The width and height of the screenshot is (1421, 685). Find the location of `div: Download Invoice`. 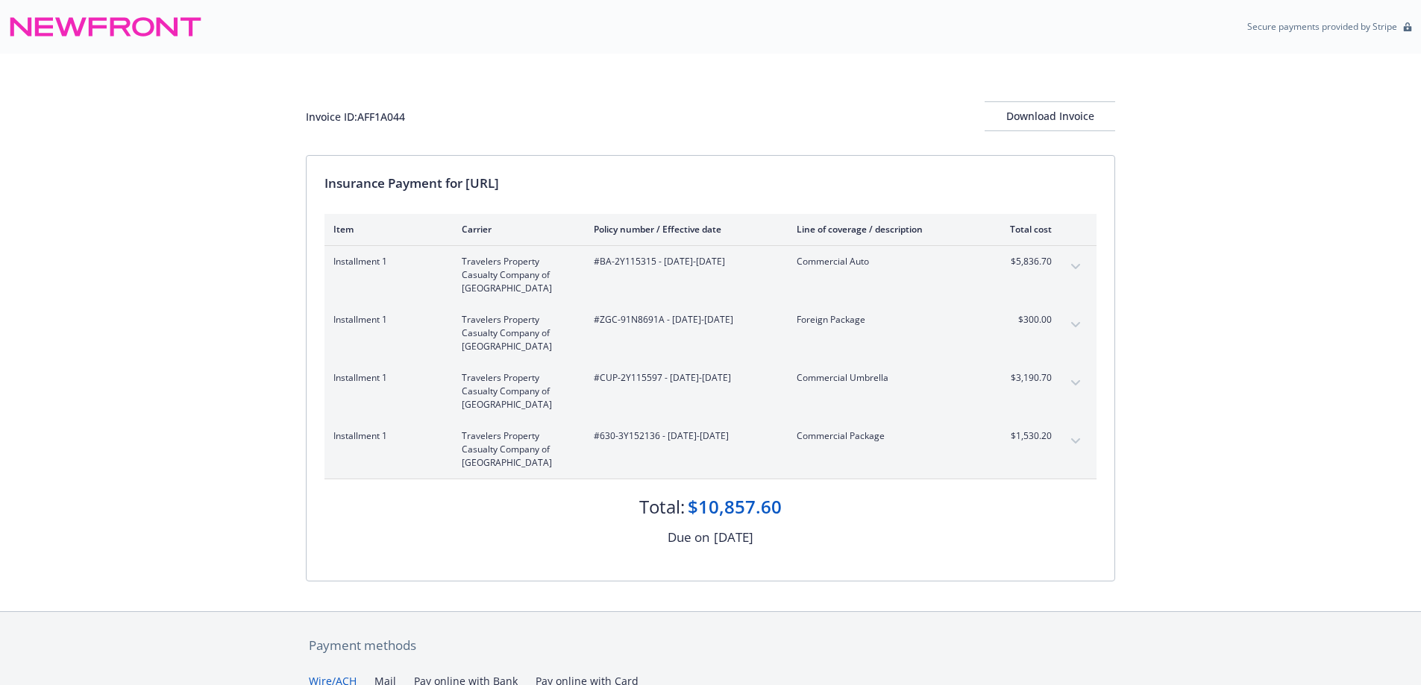

div: Download Invoice is located at coordinates (1049, 116).